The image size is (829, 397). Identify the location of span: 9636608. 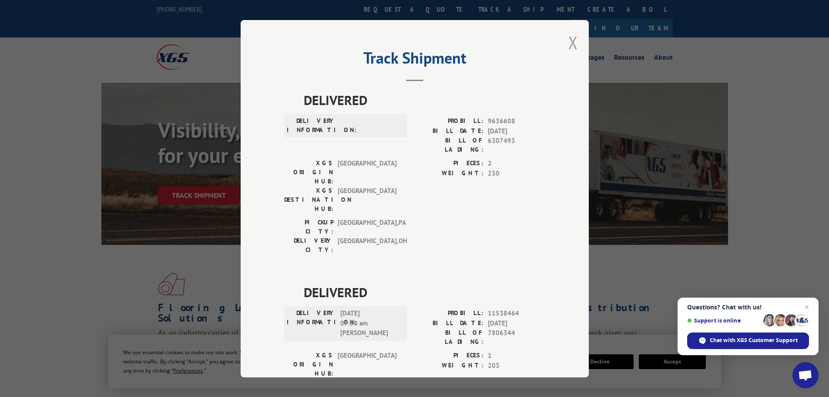
(517, 121).